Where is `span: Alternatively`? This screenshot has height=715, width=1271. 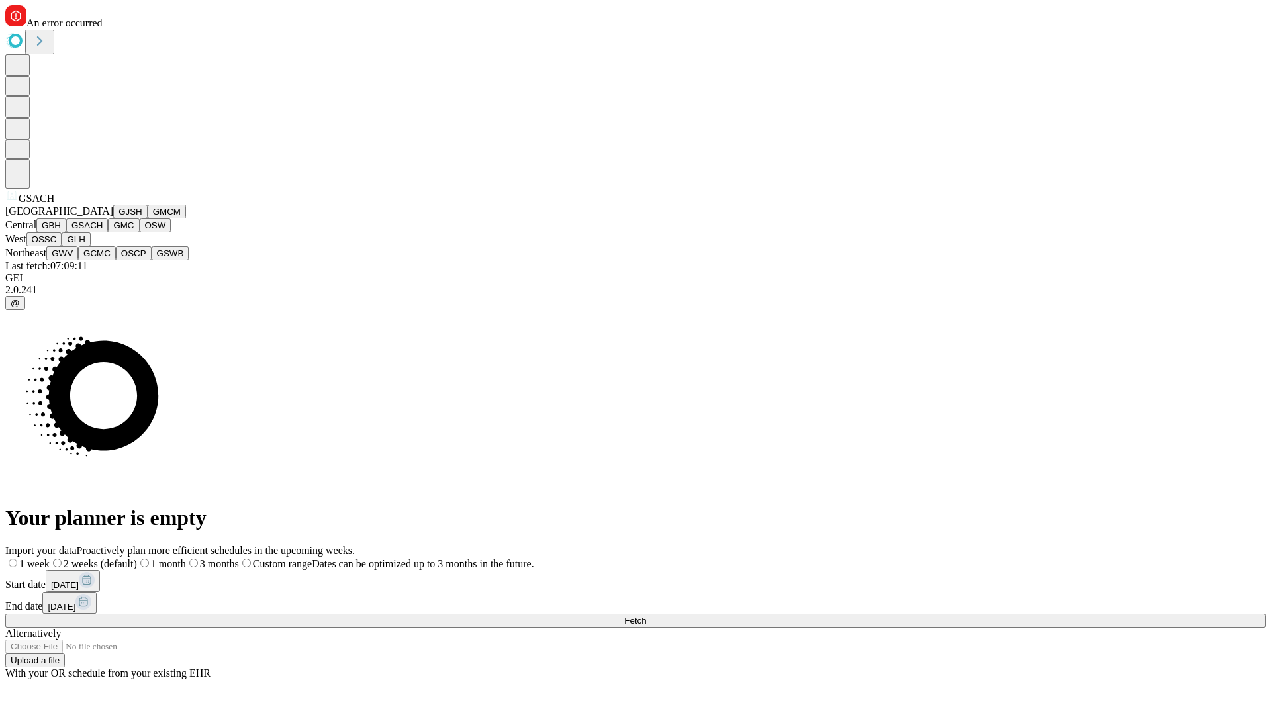
span: Alternatively is located at coordinates (33, 633).